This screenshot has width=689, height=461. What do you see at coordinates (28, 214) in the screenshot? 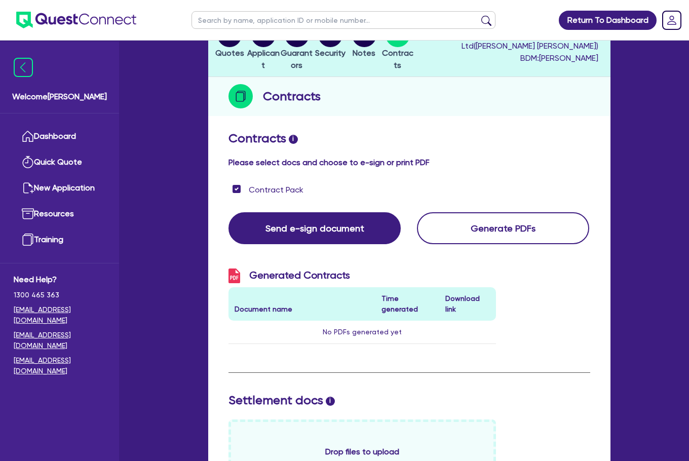
I see `img: resources` at bounding box center [28, 214].